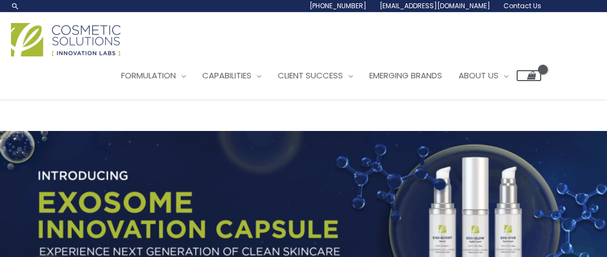 This screenshot has width=607, height=257. What do you see at coordinates (406, 75) in the screenshot?
I see `span: Emerging Brands` at bounding box center [406, 75].